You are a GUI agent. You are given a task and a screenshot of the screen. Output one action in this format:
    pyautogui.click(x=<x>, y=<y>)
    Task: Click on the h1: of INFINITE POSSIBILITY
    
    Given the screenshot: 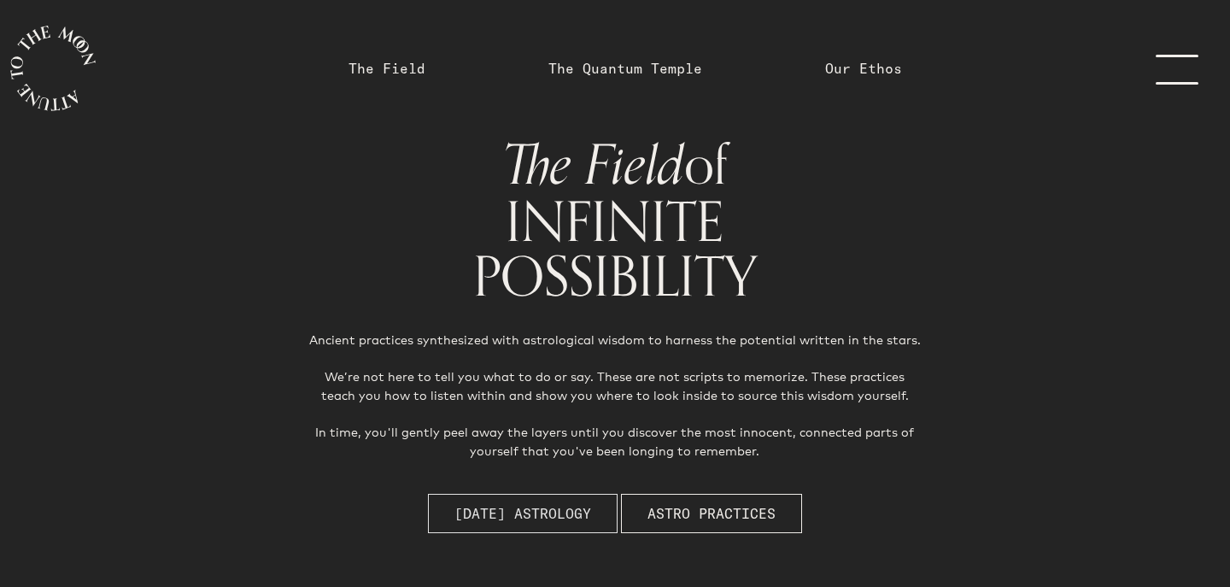 What is the action you would take?
    pyautogui.click(x=614, y=219)
    